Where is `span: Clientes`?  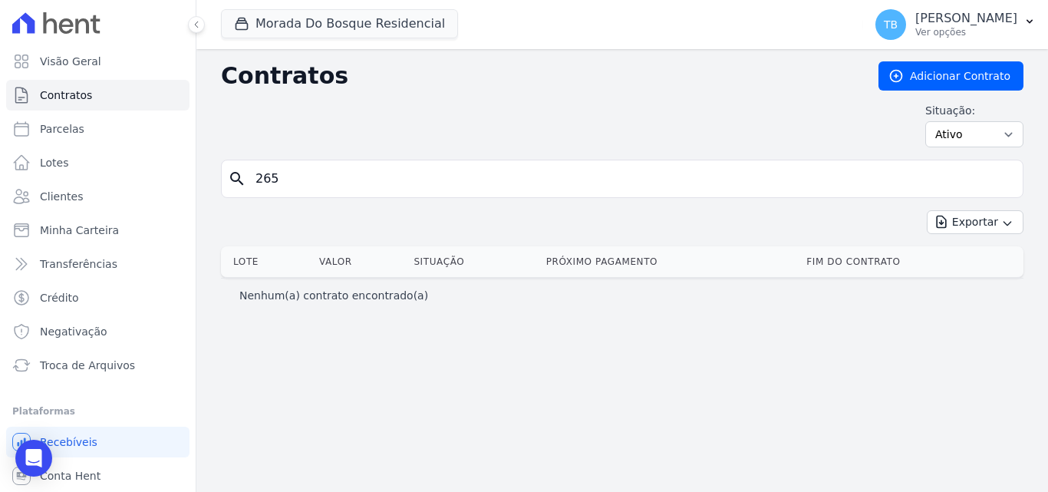 span: Clientes is located at coordinates (61, 196).